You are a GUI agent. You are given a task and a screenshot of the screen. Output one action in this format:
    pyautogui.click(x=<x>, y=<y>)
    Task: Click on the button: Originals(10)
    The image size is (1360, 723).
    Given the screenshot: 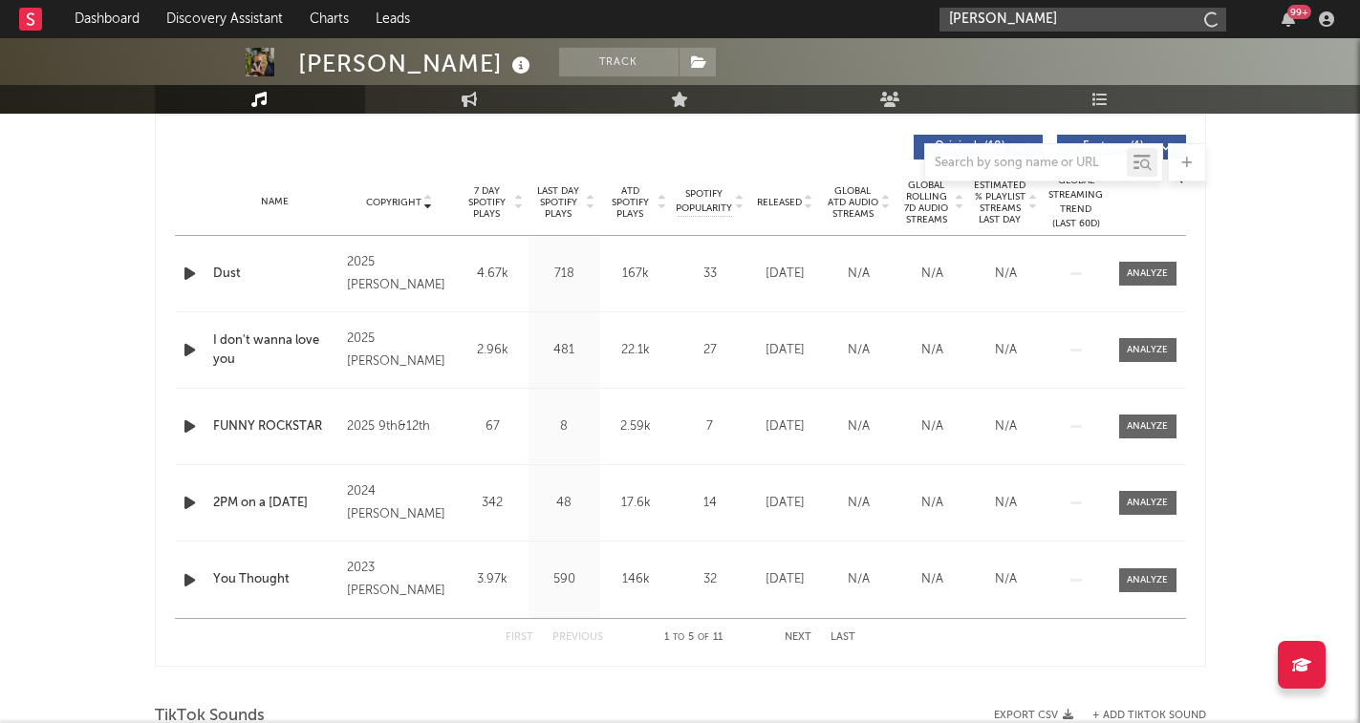 What is the action you would take?
    pyautogui.click(x=978, y=147)
    